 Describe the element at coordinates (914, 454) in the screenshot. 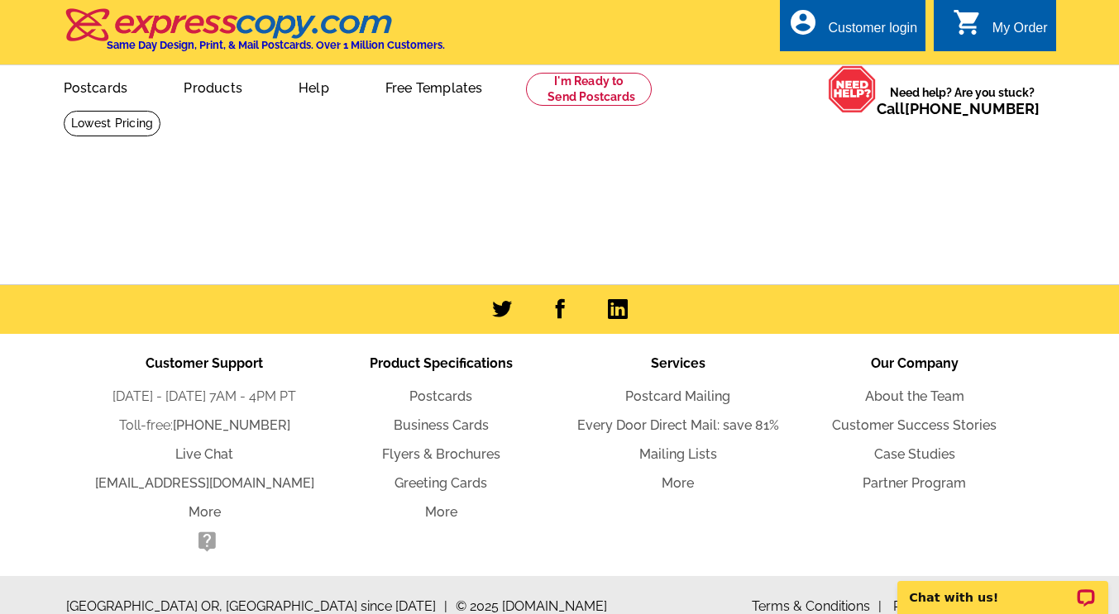

I see `a: Case Studies` at that location.